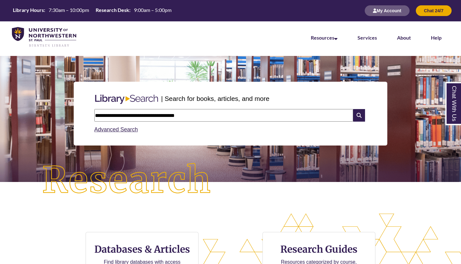 This screenshot has width=461, height=264. What do you see at coordinates (215, 98) in the screenshot?
I see `p: | Search for books, articles, and more` at bounding box center [215, 98].